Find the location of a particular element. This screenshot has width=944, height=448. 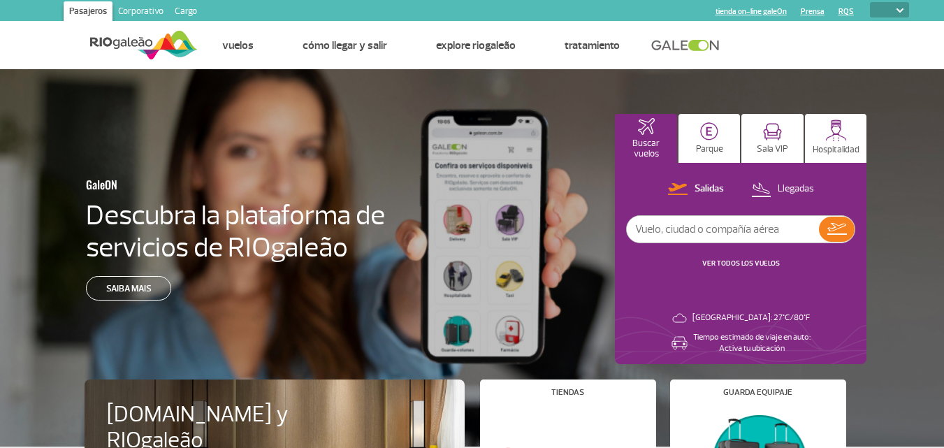

a: Cargo is located at coordinates (186, 13).